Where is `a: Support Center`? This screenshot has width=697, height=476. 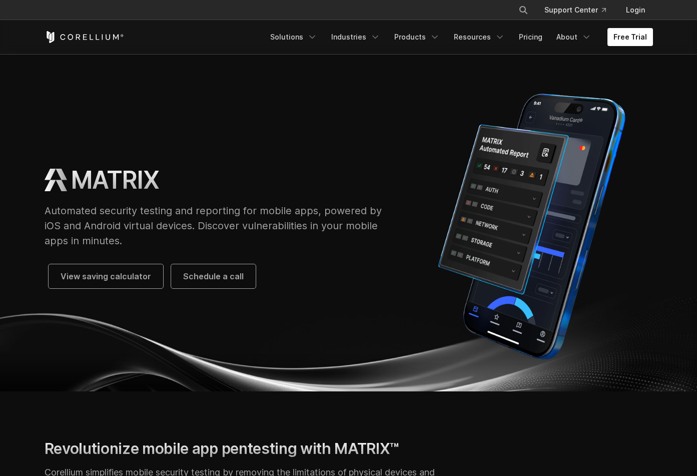
a: Support Center is located at coordinates (575, 10).